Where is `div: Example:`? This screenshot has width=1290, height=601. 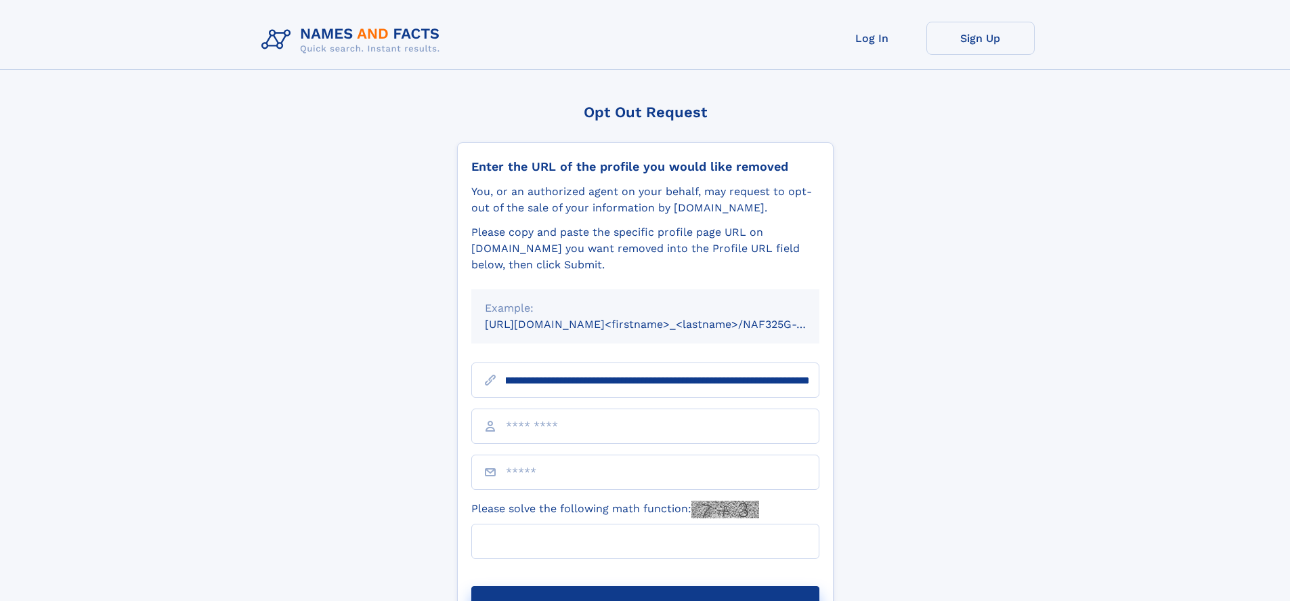
div: Example: is located at coordinates (645, 308).